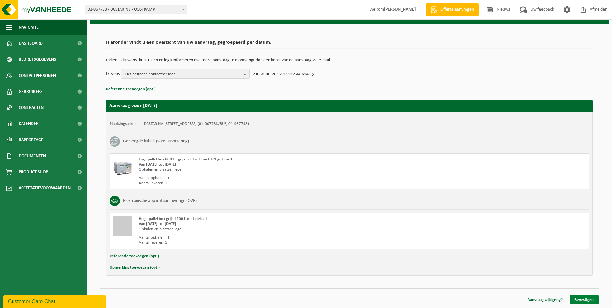 The height and width of the screenshot is (308, 612). Describe the element at coordinates (29, 124) in the screenshot. I see `span: Kalender` at that location.